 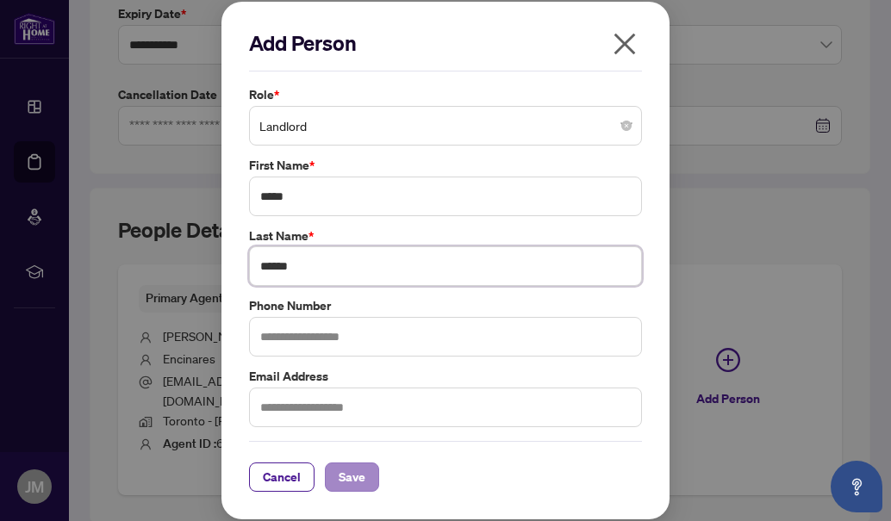 I want to click on button: Save, so click(x=352, y=478).